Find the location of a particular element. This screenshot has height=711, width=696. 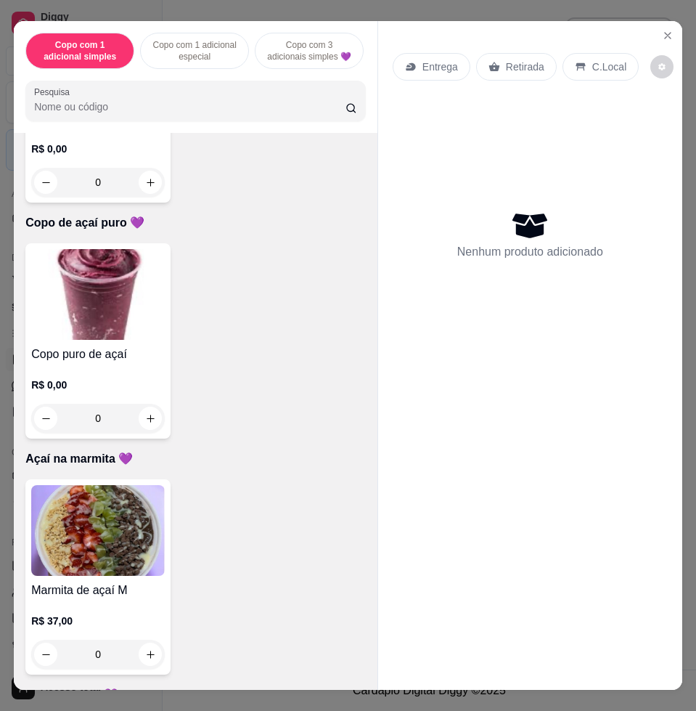

p: Retirada is located at coordinates (525, 67).